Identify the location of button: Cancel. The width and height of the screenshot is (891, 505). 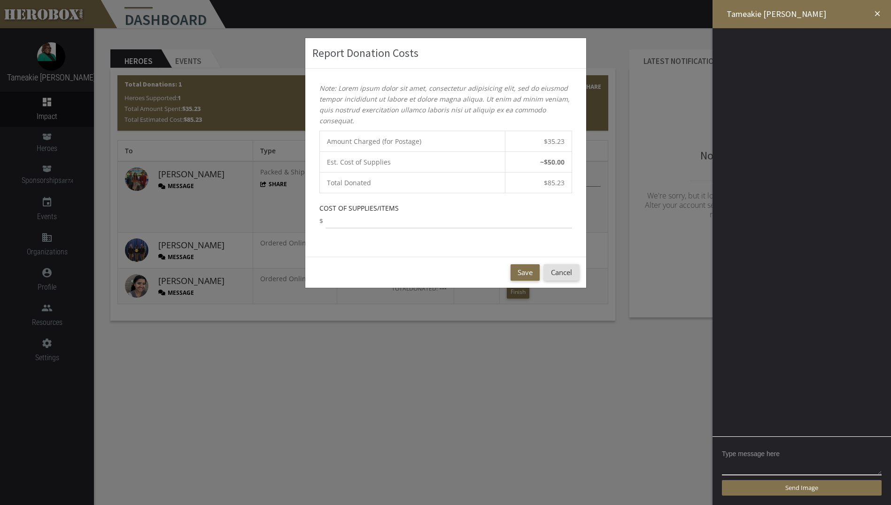
(561, 272).